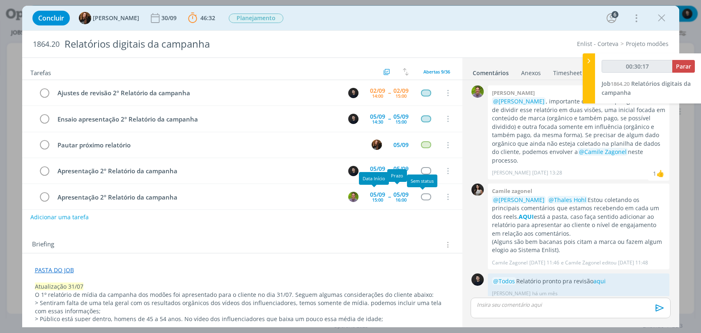 This screenshot has height=333, width=701. I want to click on div: 16:00, so click(401, 199).